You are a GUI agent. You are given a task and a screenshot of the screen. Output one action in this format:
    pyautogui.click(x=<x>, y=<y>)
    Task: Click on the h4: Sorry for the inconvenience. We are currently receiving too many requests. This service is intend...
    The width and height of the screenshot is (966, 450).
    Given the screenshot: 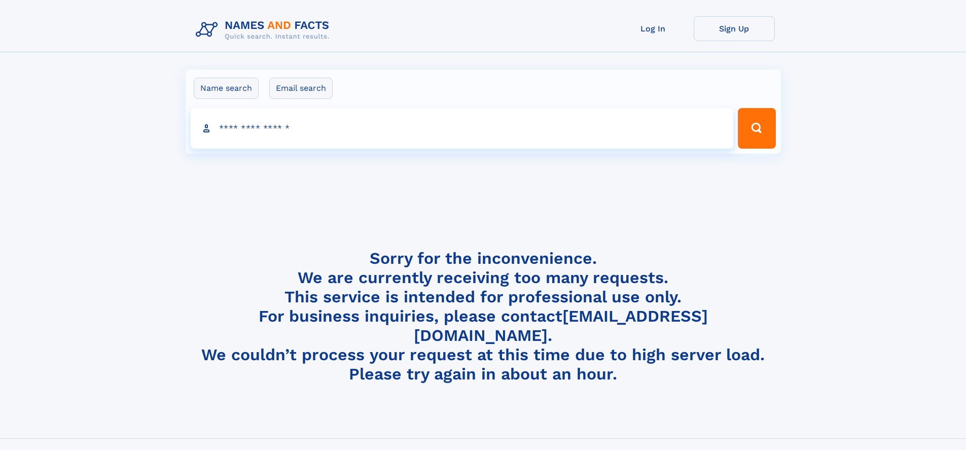 What is the action you would take?
    pyautogui.click(x=483, y=316)
    